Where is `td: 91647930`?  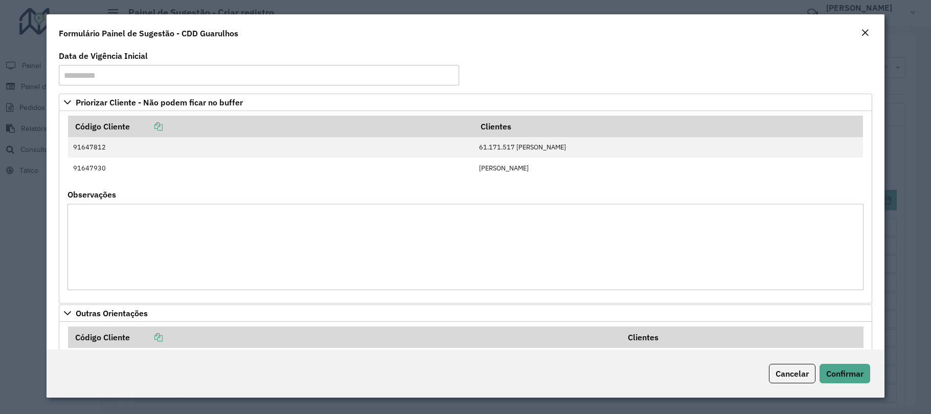
td: 91647930 is located at coordinates (271, 168).